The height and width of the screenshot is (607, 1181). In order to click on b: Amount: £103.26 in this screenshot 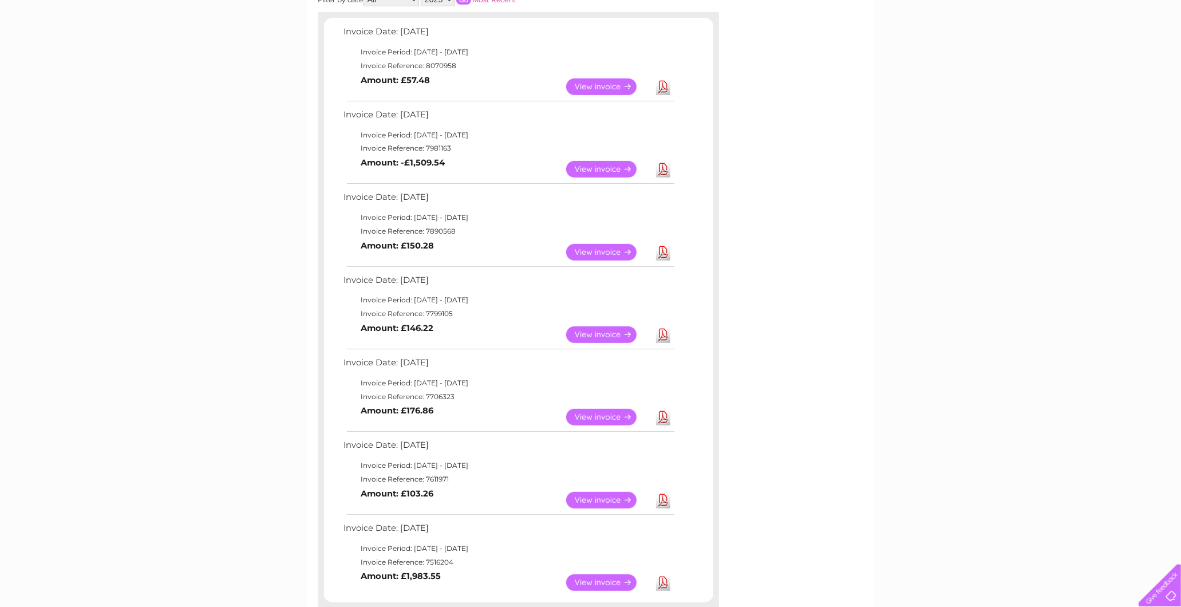, I will do `click(397, 493)`.